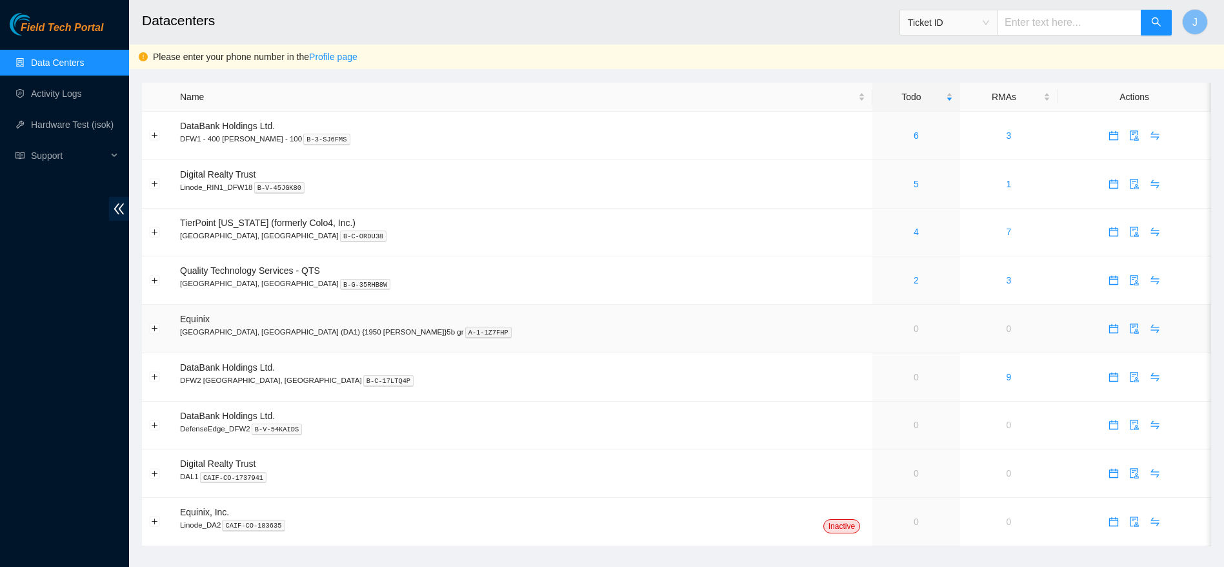  I want to click on p: DAL1, so click(523, 476).